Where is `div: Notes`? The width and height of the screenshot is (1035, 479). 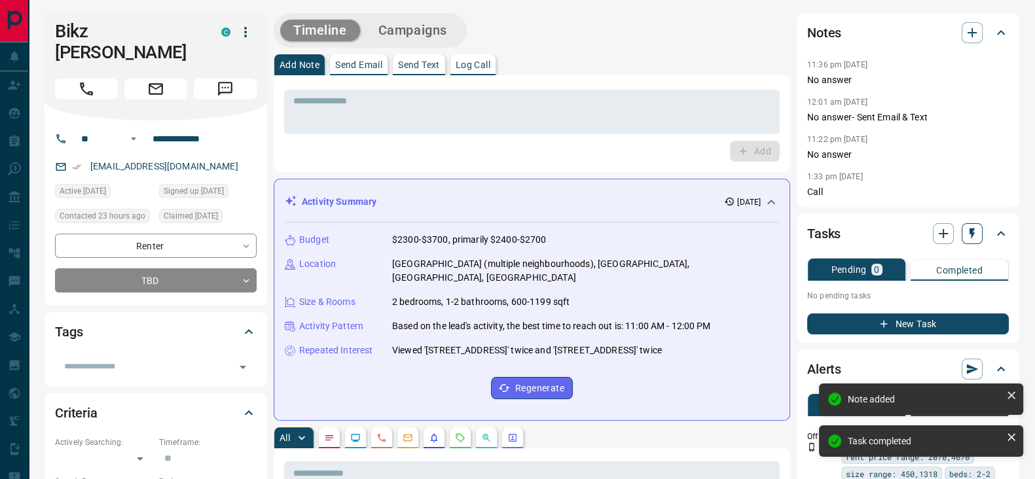 div: Notes is located at coordinates (908, 33).